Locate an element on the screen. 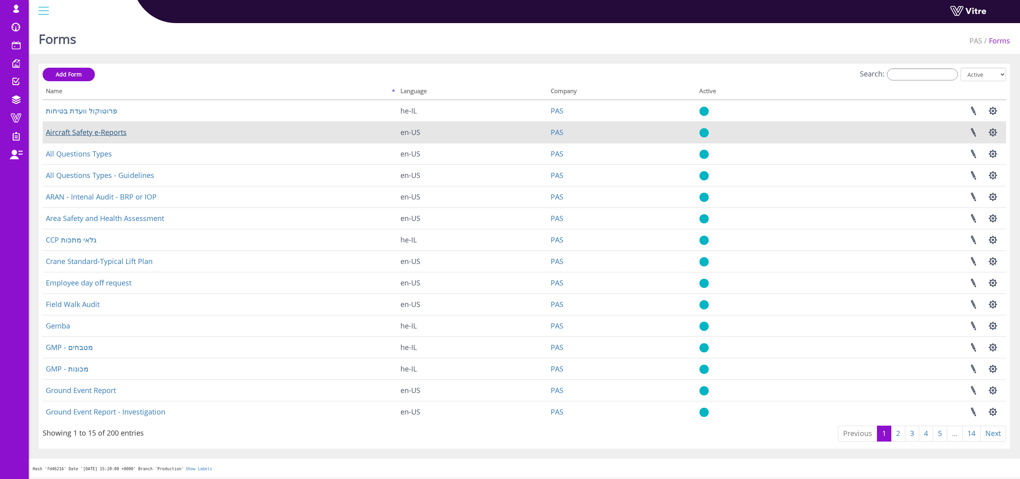  a: Previous is located at coordinates (858, 434).